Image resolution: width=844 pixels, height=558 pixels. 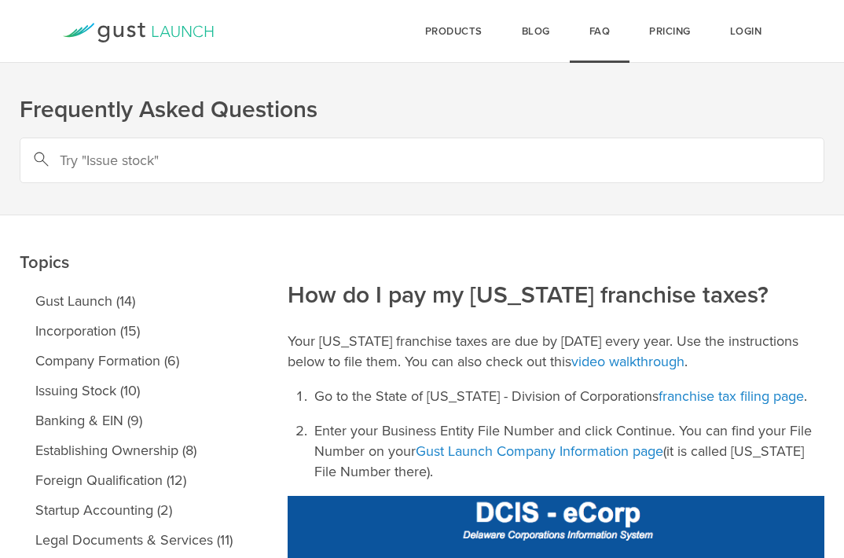 I want to click on a: Legal Documents & Services (11), so click(x=134, y=540).